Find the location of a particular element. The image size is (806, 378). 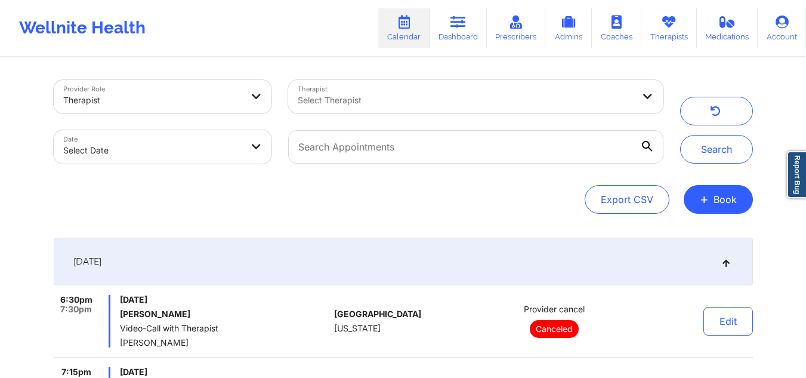

p: Canceled is located at coordinates (555, 329).